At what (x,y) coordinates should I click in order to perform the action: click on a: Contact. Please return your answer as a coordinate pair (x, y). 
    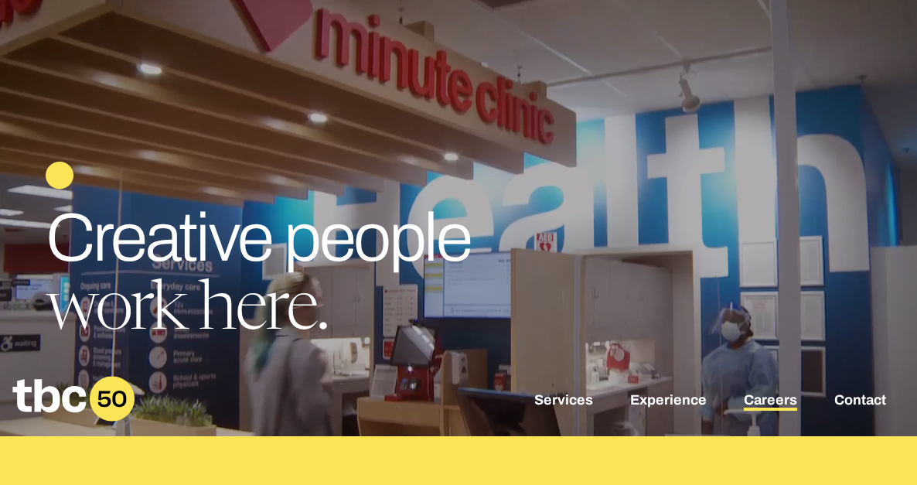
    Looking at the image, I should click on (860, 401).